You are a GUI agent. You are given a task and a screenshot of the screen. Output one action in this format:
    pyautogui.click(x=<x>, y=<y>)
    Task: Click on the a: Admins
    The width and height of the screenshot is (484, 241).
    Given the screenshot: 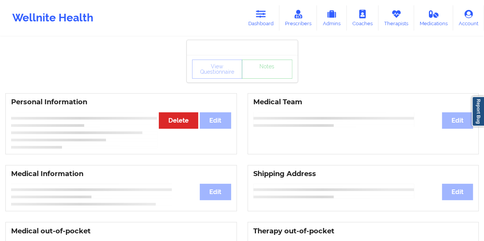 What is the action you would take?
    pyautogui.click(x=332, y=18)
    